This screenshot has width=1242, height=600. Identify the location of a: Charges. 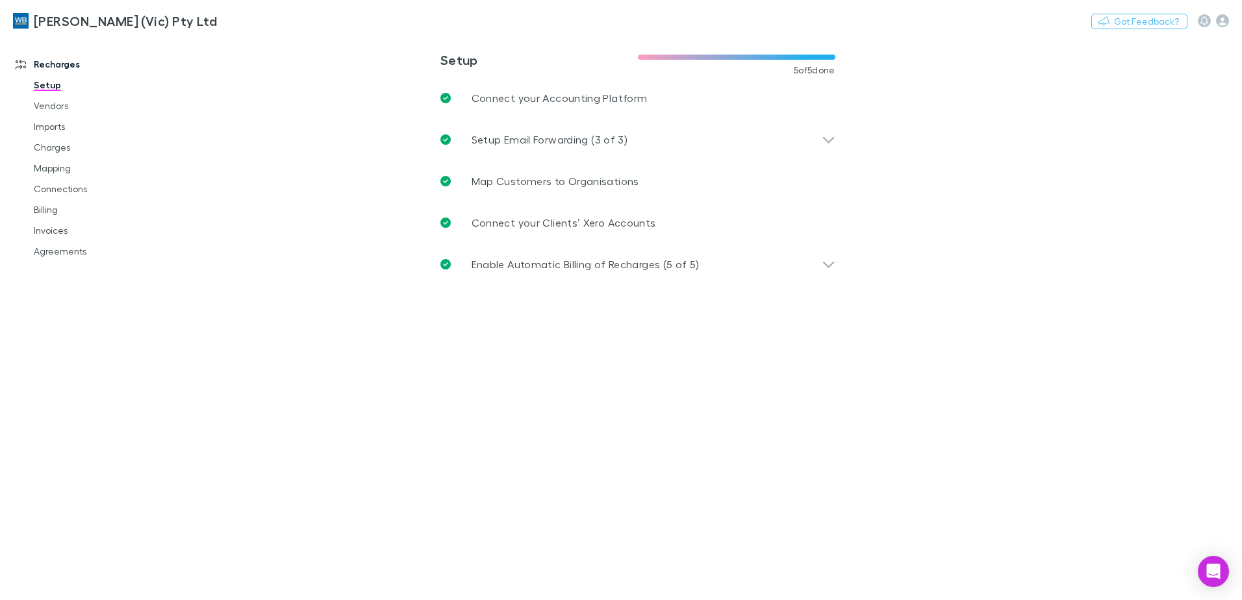
(98, 147).